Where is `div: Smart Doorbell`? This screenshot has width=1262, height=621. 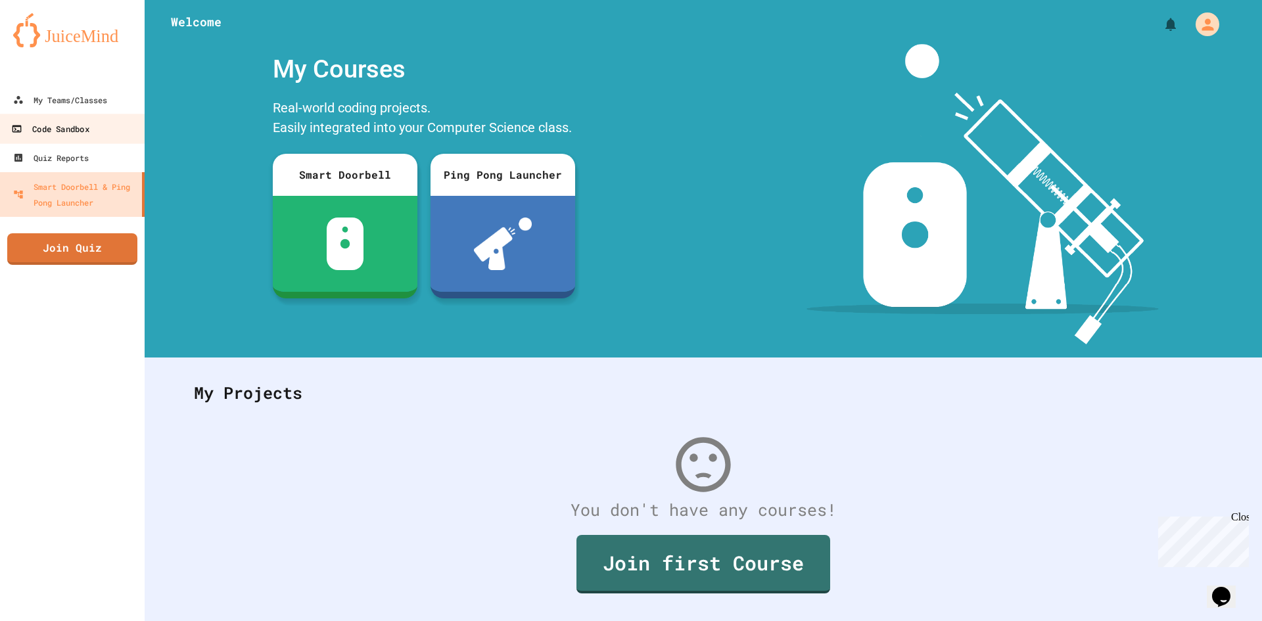
div: Smart Doorbell is located at coordinates (345, 175).